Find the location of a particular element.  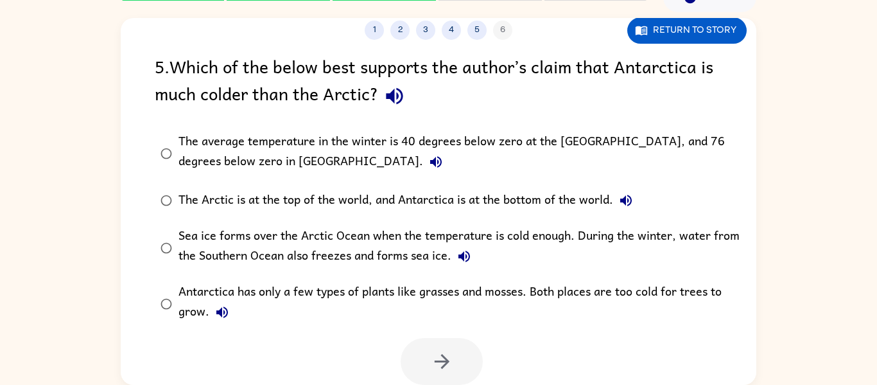

button: The Arctic is at the top of the world, and Antarctica is at the bottom of the world. is located at coordinates (626, 200).